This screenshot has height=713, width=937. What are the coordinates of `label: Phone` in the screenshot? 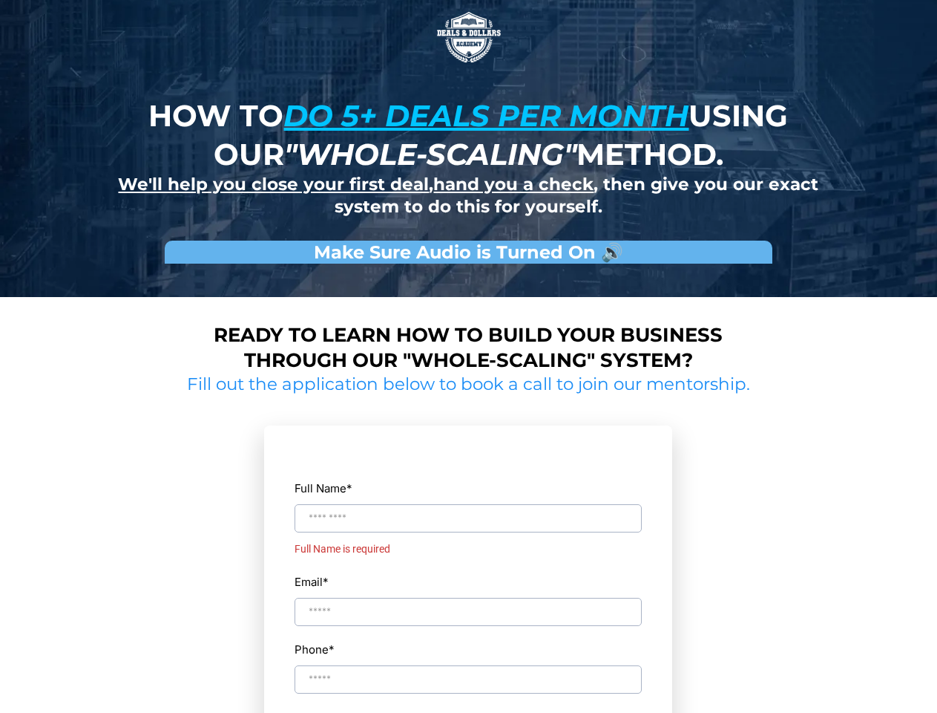 It's located at (468, 649).